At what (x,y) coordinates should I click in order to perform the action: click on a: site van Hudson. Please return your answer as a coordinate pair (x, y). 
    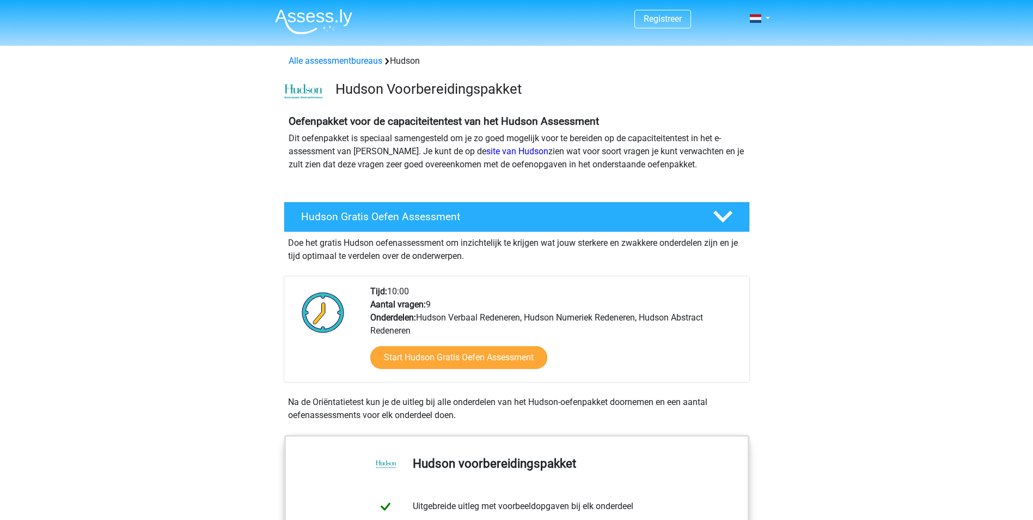
    Looking at the image, I should click on (517, 151).